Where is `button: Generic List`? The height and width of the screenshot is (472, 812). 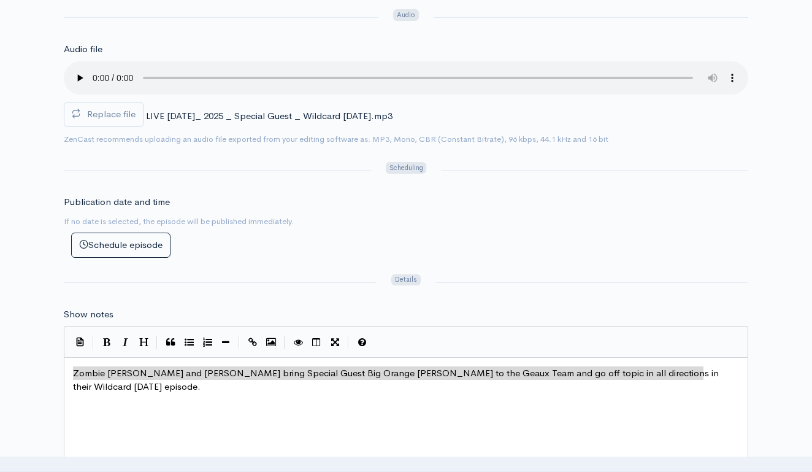
button: Generic List is located at coordinates (189, 342).